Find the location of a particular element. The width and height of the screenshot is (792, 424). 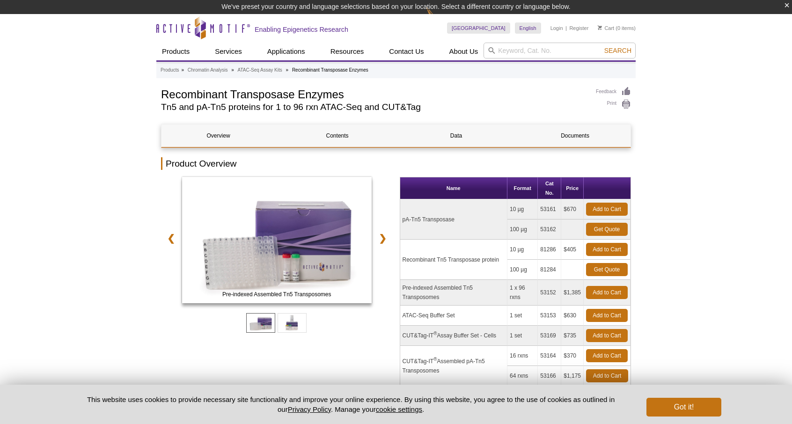

a: Chromatin Analysis is located at coordinates (208, 70).